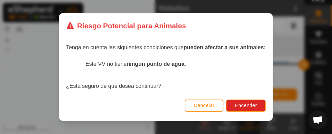 This screenshot has height=134, width=332. I want to click on button: Encender, so click(246, 106).